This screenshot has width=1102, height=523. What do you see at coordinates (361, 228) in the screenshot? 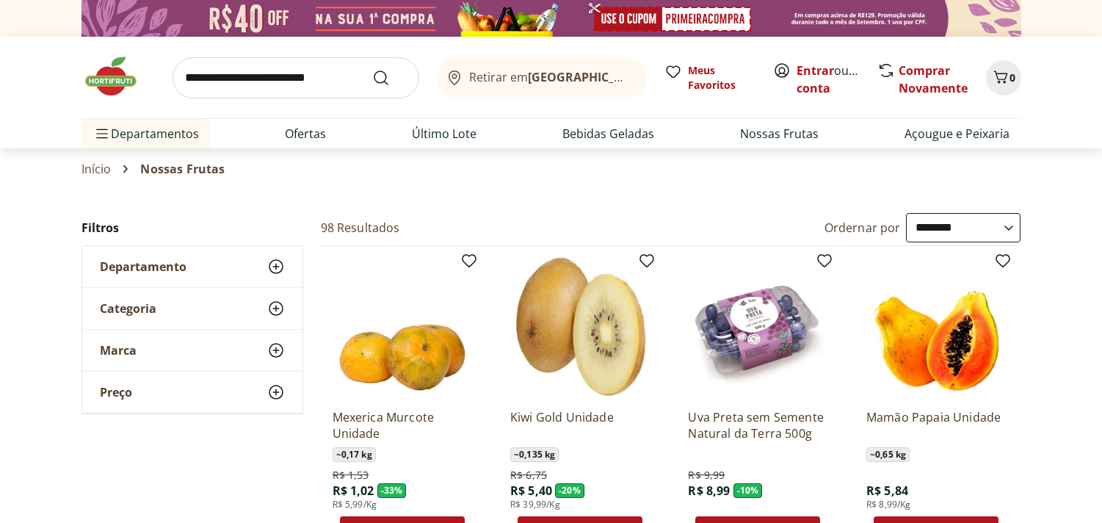
I see `h2: 98 Resultados` at bounding box center [361, 228].